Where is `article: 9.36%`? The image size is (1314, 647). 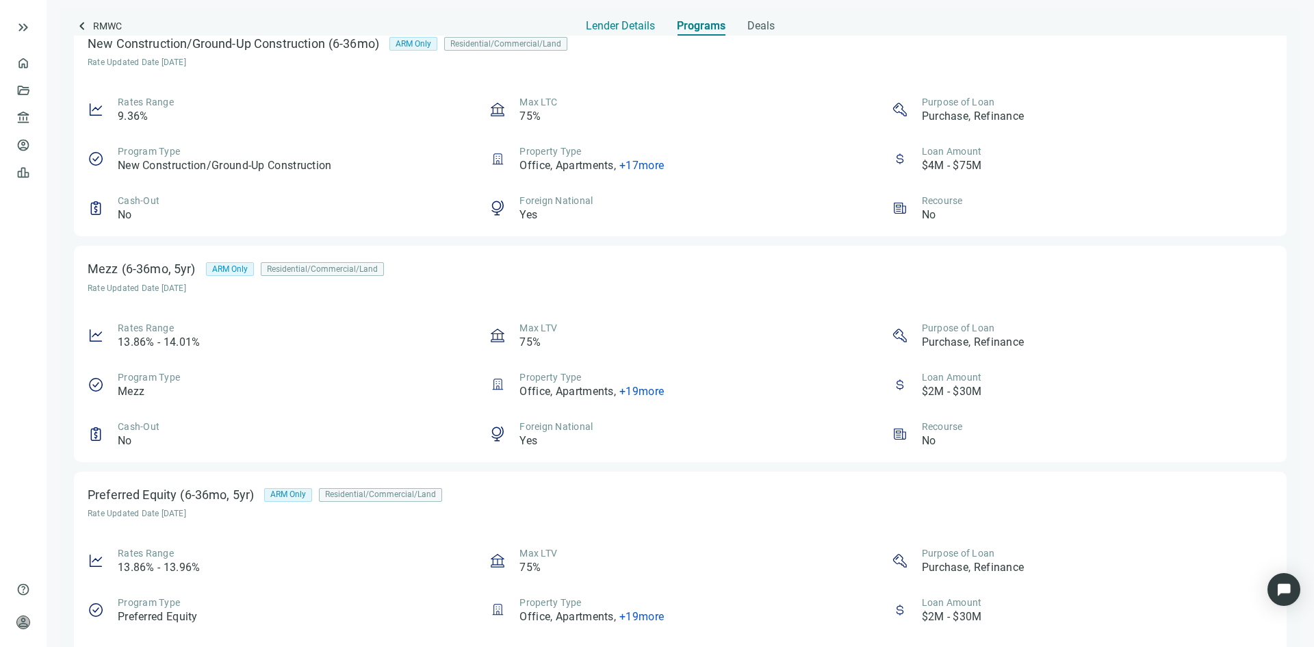 article: 9.36% is located at coordinates (133, 116).